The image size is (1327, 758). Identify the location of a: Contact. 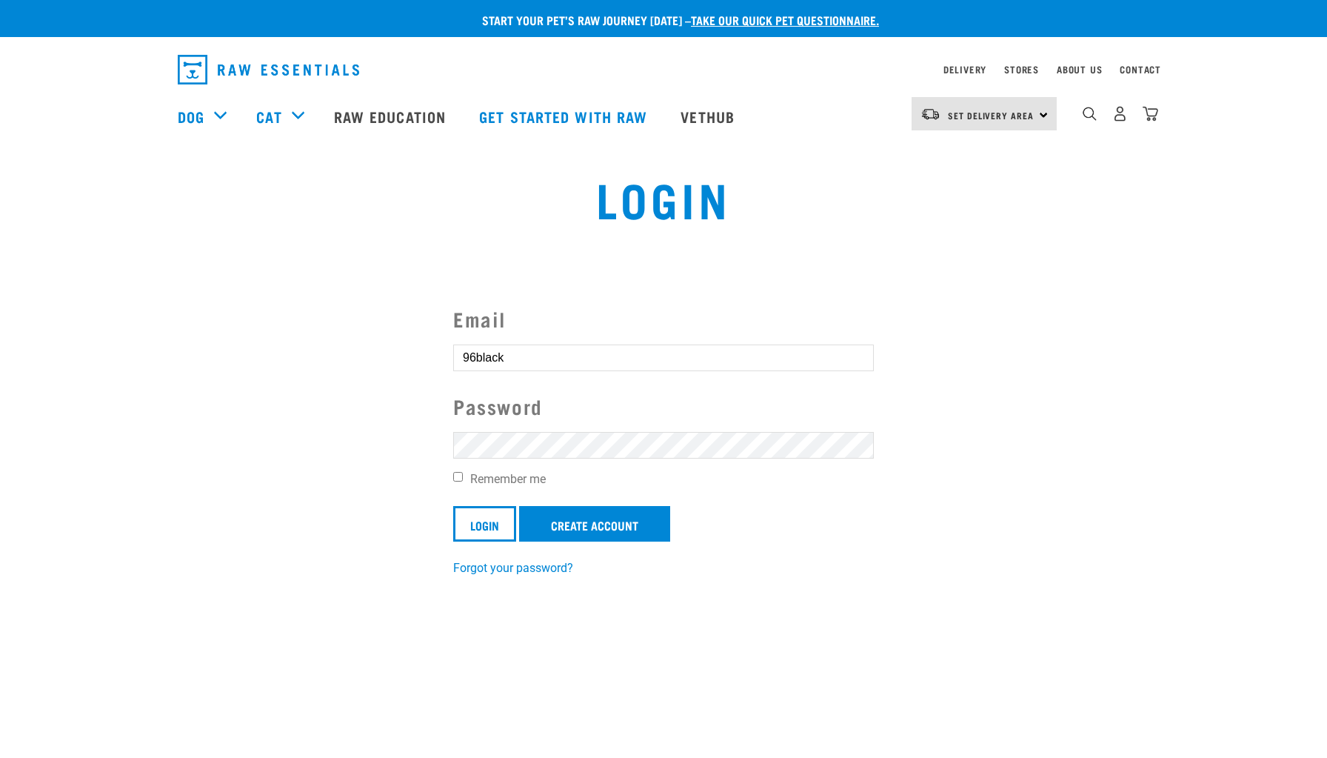
(1141, 69).